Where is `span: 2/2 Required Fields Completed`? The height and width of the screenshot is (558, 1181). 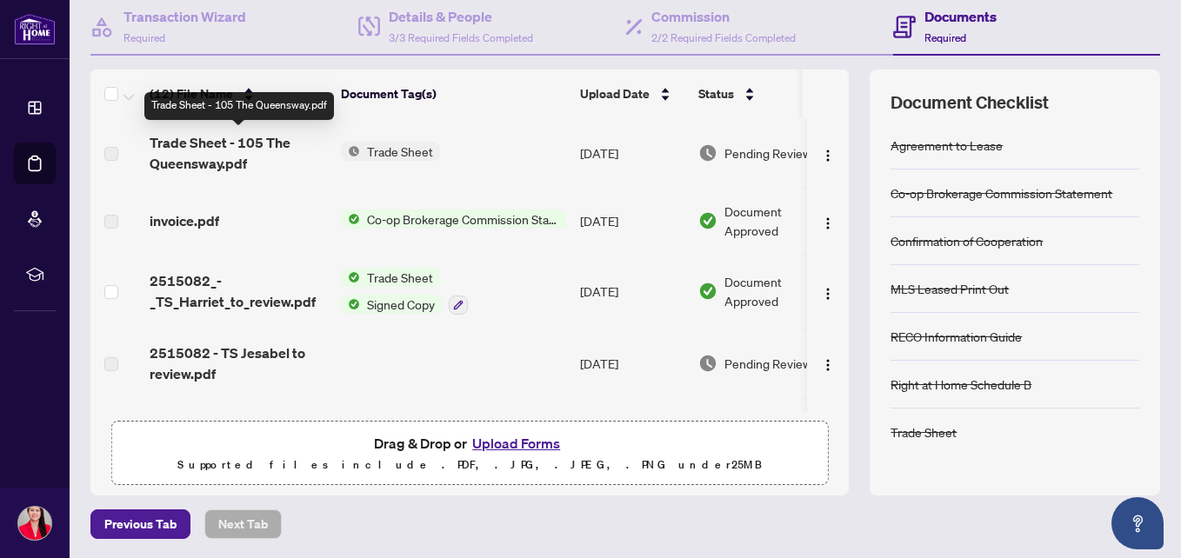 span: 2/2 Required Fields Completed is located at coordinates (723, 37).